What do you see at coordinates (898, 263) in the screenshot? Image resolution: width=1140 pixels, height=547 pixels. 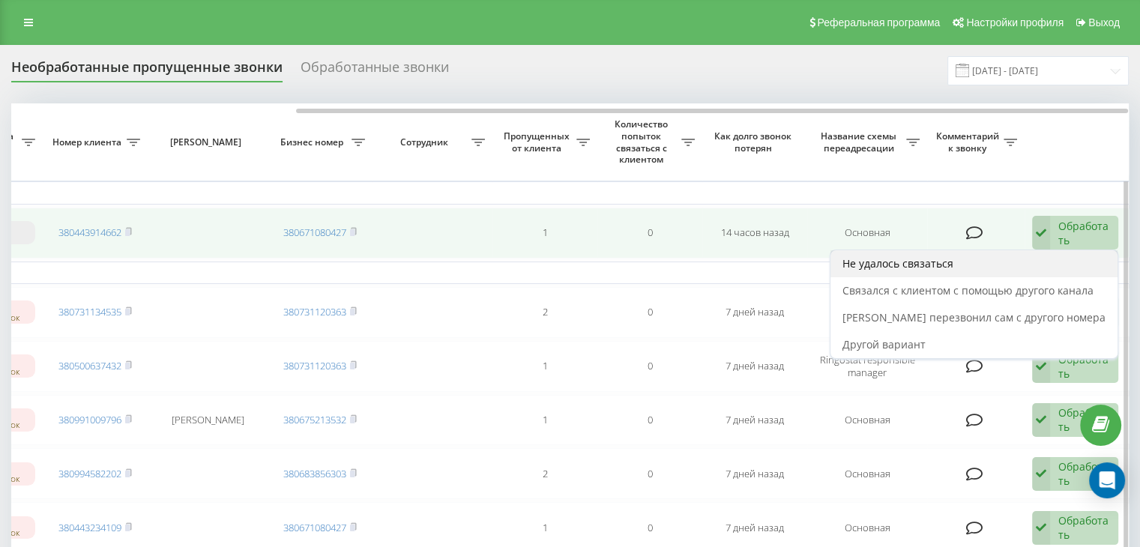 I see `span: Не удалось связаться` at bounding box center [898, 263].